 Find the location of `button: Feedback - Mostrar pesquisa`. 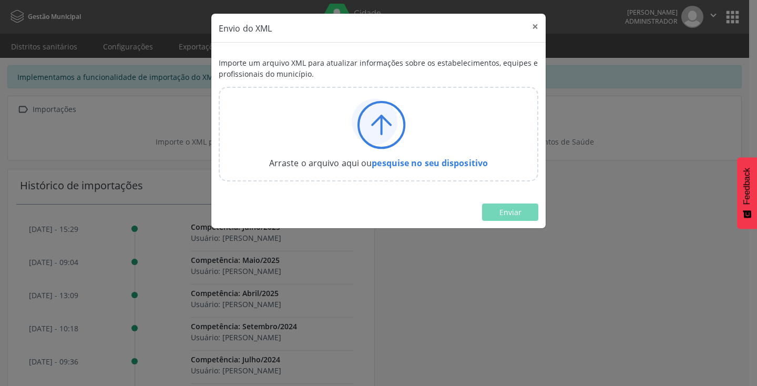

button: Feedback - Mostrar pesquisa is located at coordinates (747, 193).